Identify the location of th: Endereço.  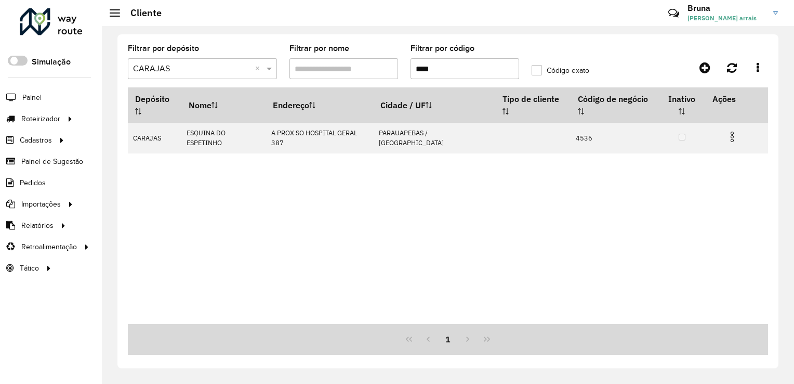
(319, 105).